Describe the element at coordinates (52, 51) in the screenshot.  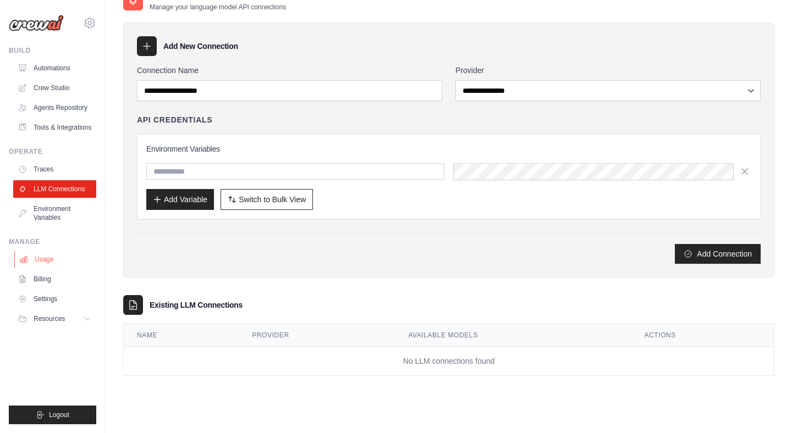
I see `div: Build` at that location.